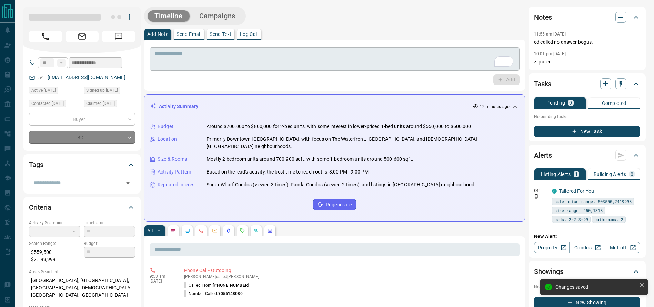  I want to click on div: Tags, so click(82, 164).